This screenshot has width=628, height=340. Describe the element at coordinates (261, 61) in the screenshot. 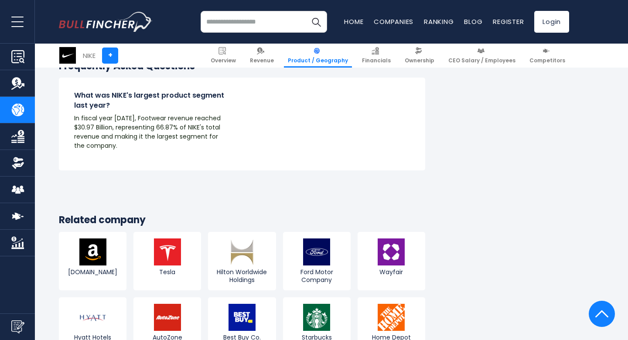

I see `span: Revenue` at that location.